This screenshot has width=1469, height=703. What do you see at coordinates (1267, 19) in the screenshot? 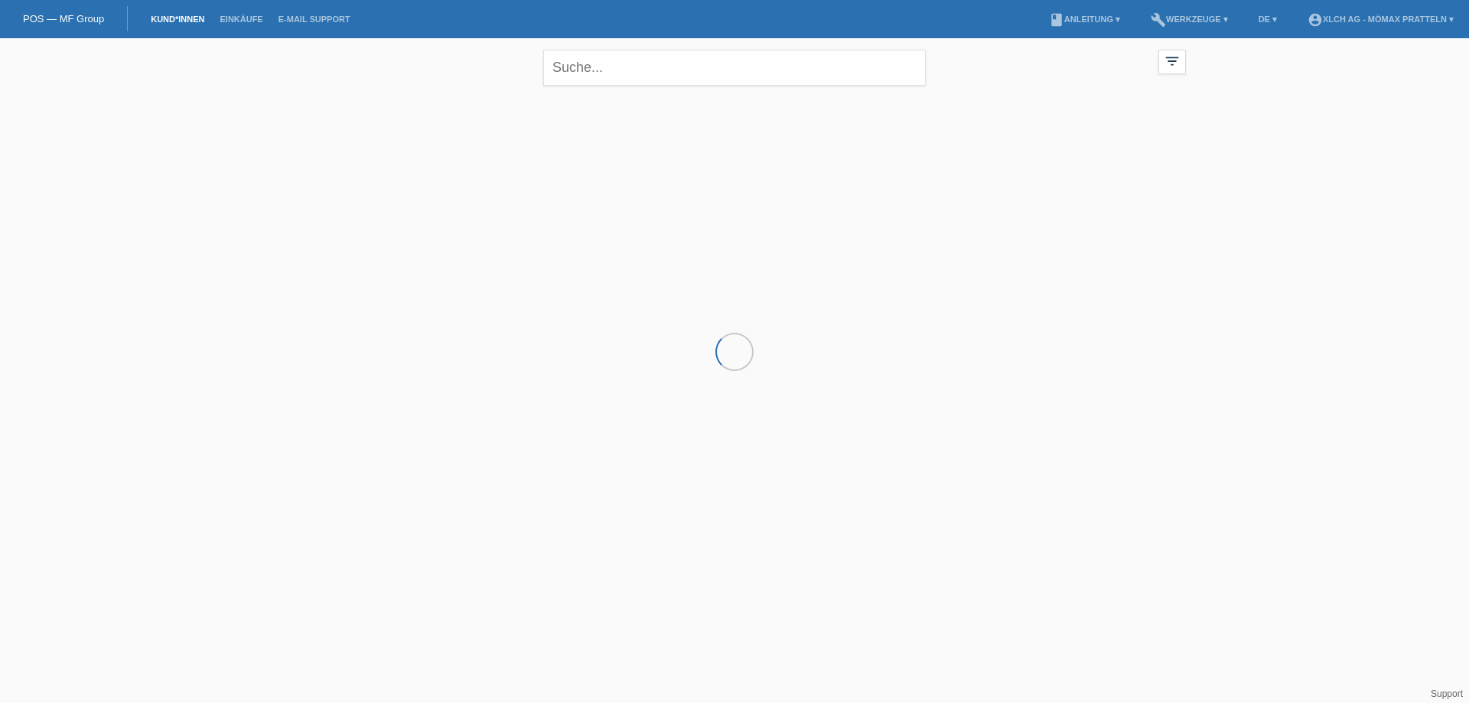
I see `a: DE ▾` at bounding box center [1267, 19].